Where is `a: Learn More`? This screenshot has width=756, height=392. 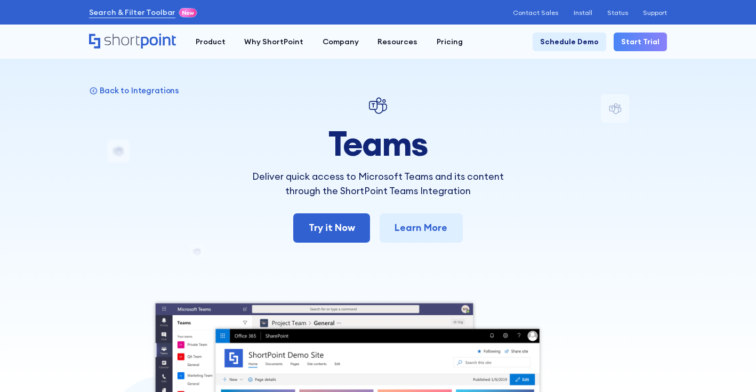 a: Learn More is located at coordinates (421, 228).